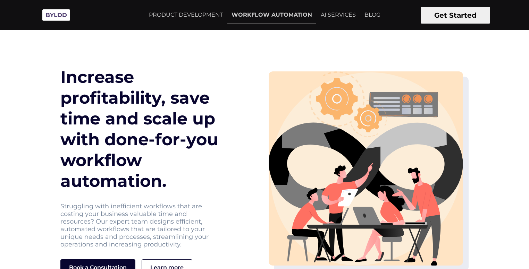 The width and height of the screenshot is (529, 269). I want to click on a: WORKFLOW AUTOMATION, so click(272, 15).